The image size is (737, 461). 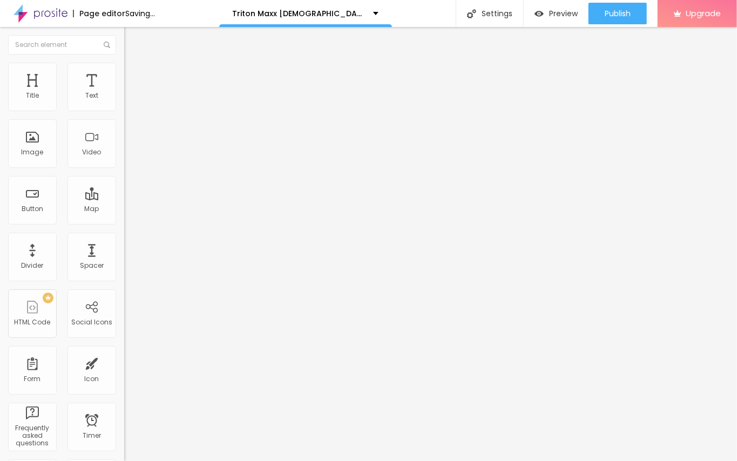 What do you see at coordinates (563, 14) in the screenshot?
I see `span: Preview` at bounding box center [563, 14].